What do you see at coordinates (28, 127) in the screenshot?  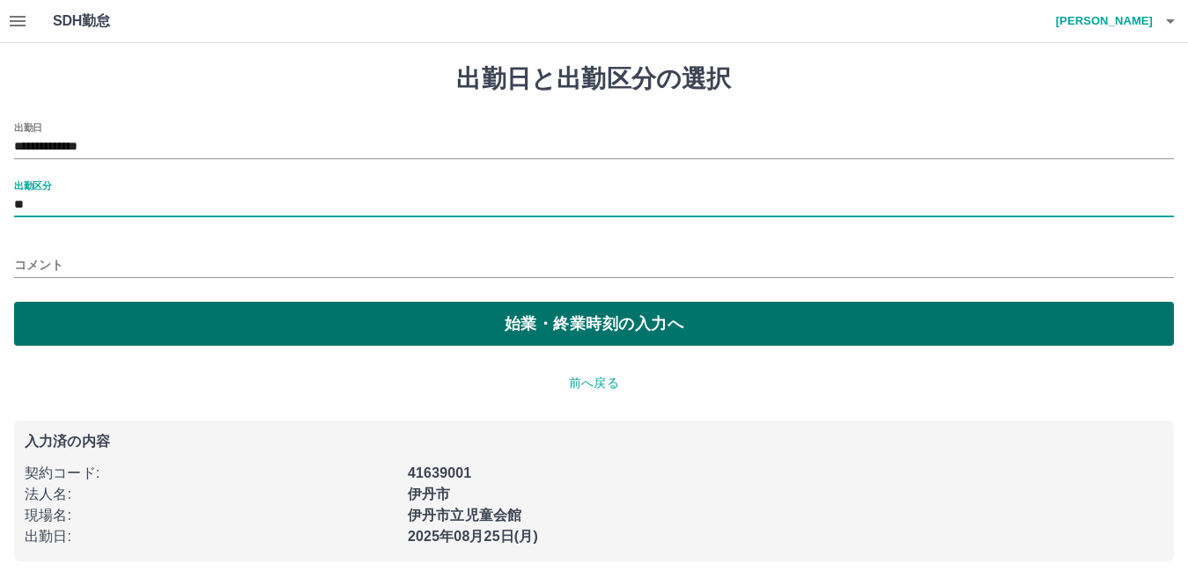 I see `label: 出勤日` at bounding box center [28, 127].